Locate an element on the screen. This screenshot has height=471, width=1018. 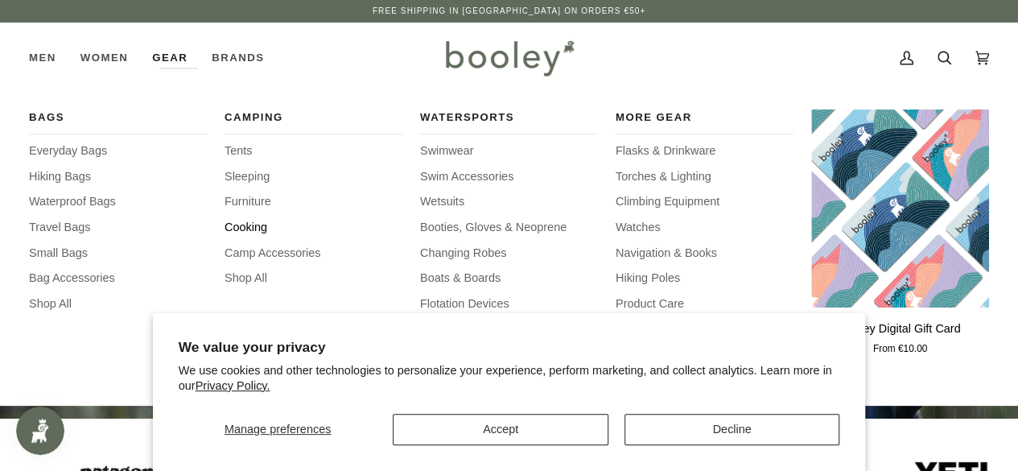
a: Torches & Lighting is located at coordinates (704, 177).